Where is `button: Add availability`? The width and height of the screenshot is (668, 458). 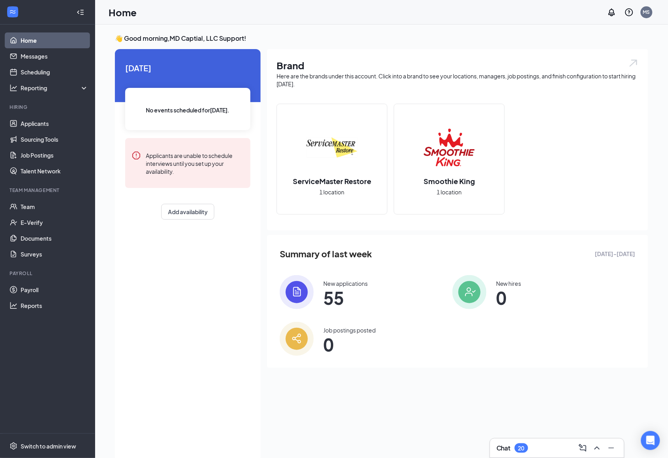 button: Add availability is located at coordinates (188, 212).